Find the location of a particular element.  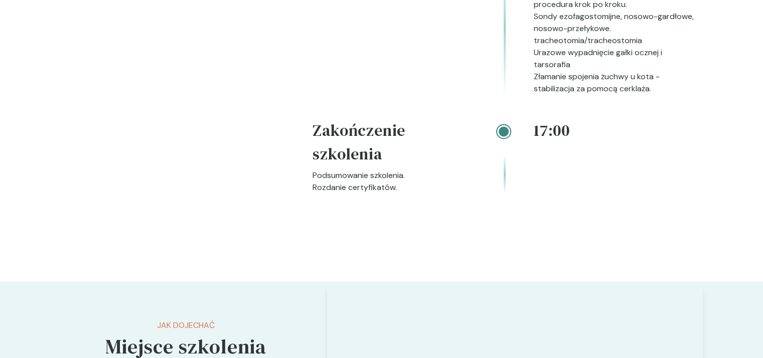

p: Rozdanie certyfikatów. is located at coordinates (393, 187).